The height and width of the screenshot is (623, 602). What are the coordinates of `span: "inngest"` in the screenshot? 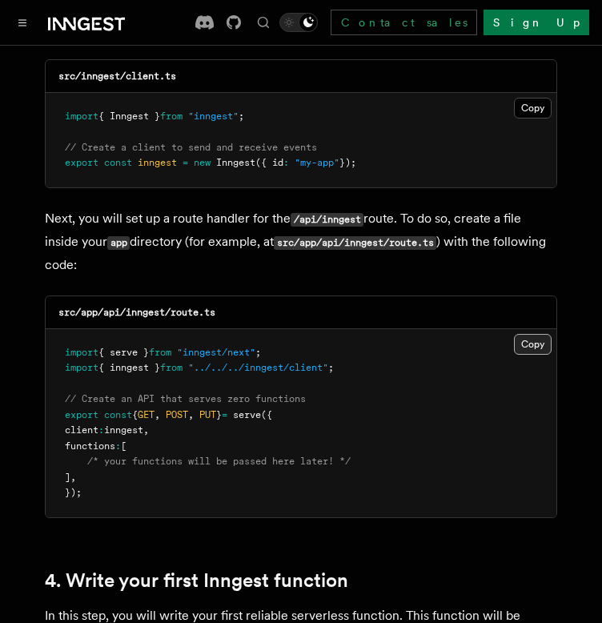 It's located at (213, 116).